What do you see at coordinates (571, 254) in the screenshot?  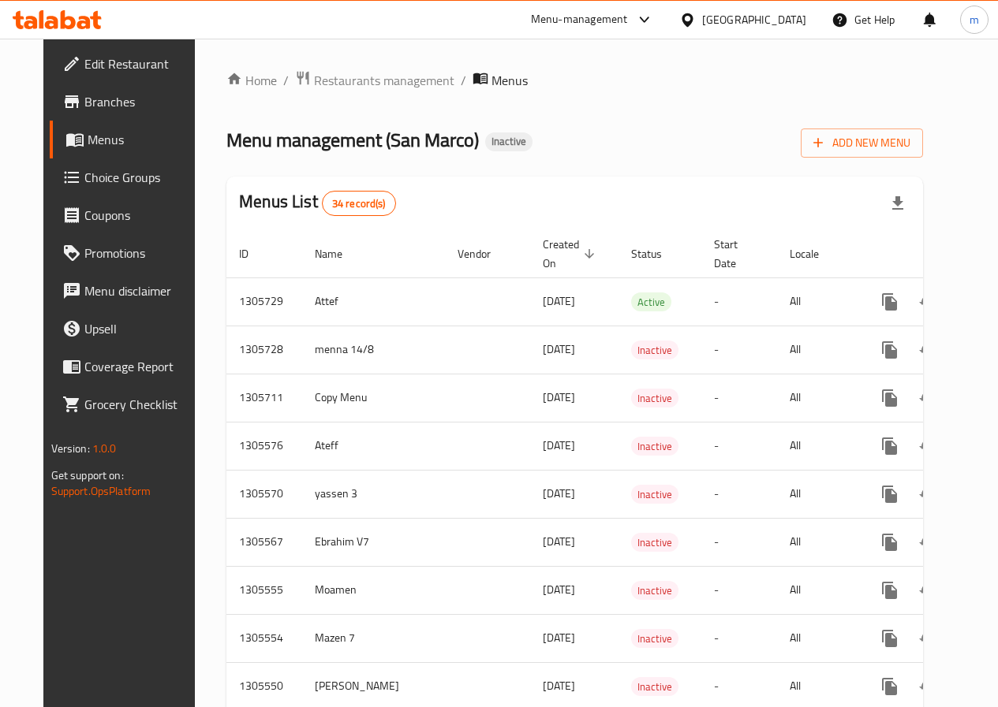 I see `span: Created On` at bounding box center [571, 254].